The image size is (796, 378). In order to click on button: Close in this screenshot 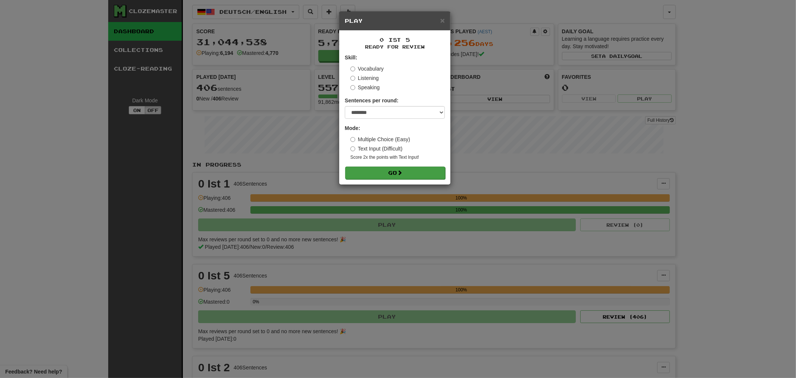, I will do `click(443, 20)`.